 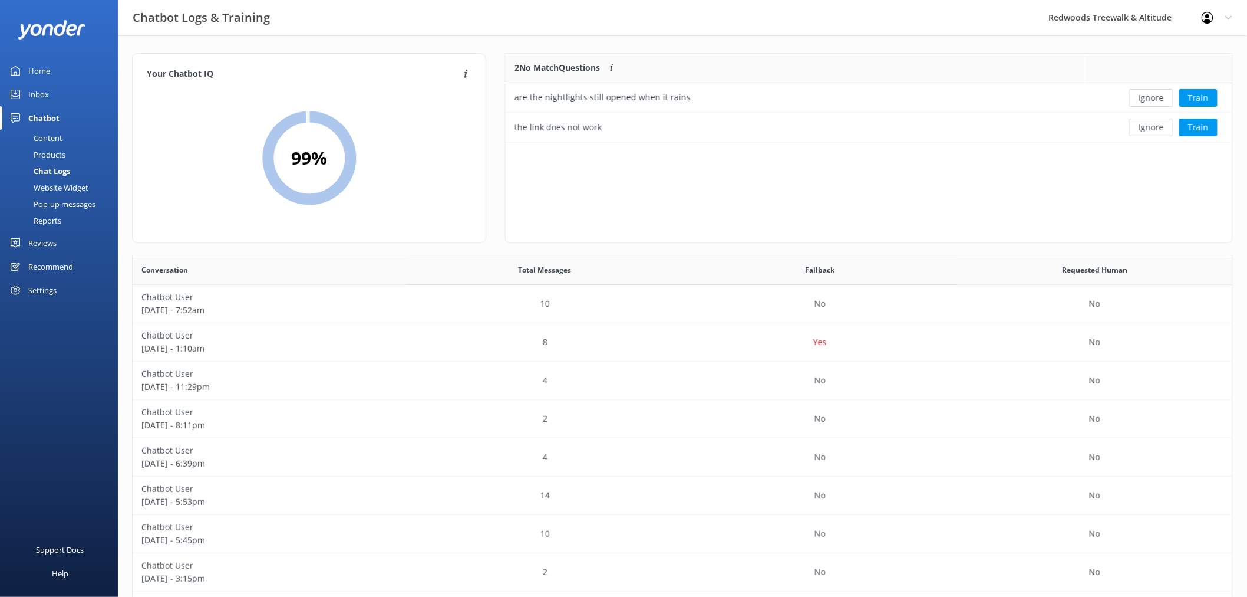 I want to click on p: 14, so click(x=545, y=495).